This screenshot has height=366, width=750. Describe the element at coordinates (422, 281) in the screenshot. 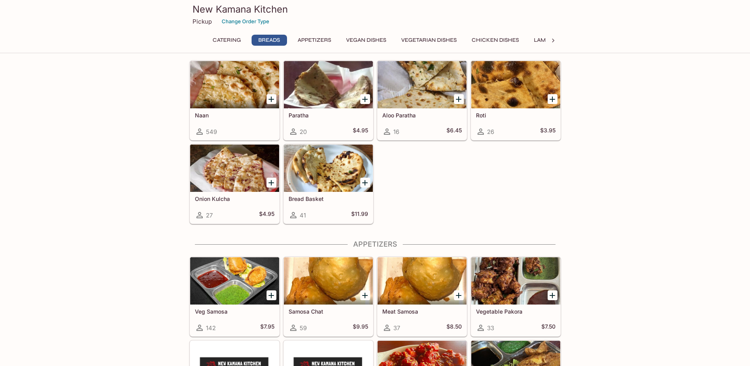

I see `div: Meat Samosa` at that location.